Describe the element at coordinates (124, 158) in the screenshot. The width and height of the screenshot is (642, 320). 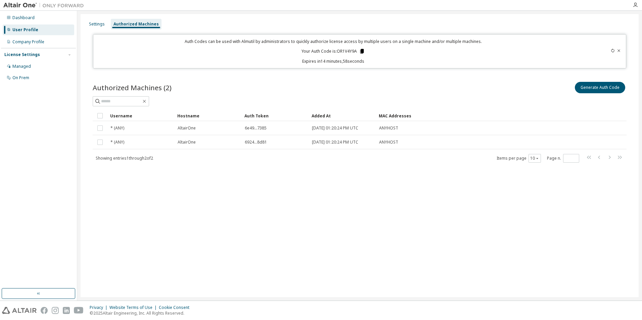
I see `span: Showing entries 1 through 2 of 2` at that location.